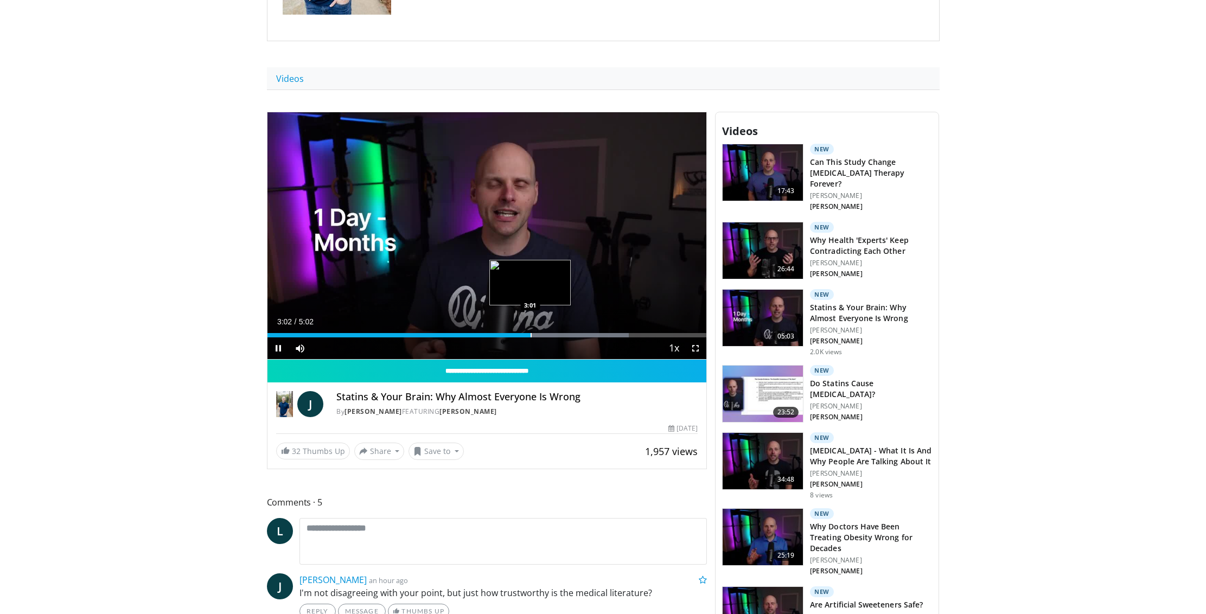 The height and width of the screenshot is (614, 1206). Describe the element at coordinates (763, 537) in the screenshot. I see `img: f42326bd-7fe8-45e5-8464-9cfd657eea18.150x105_q85_crop-smart_upscale.jpg` at that location.